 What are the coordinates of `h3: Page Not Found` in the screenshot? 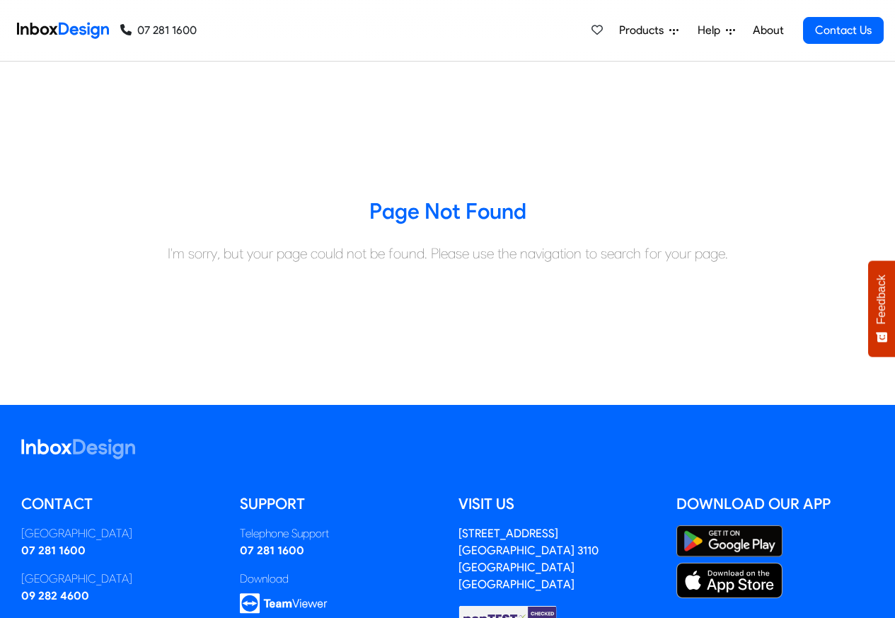 It's located at (447, 212).